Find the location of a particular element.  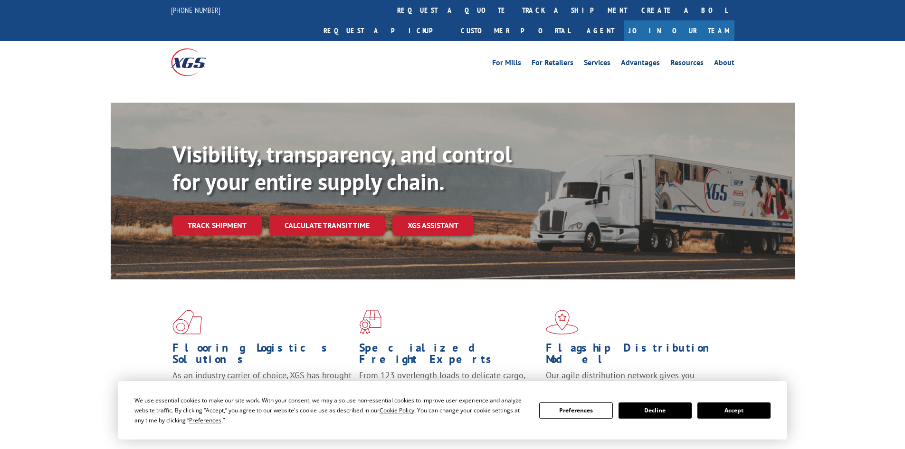

h1: Flagship Distribution Model is located at coordinates (635, 356).